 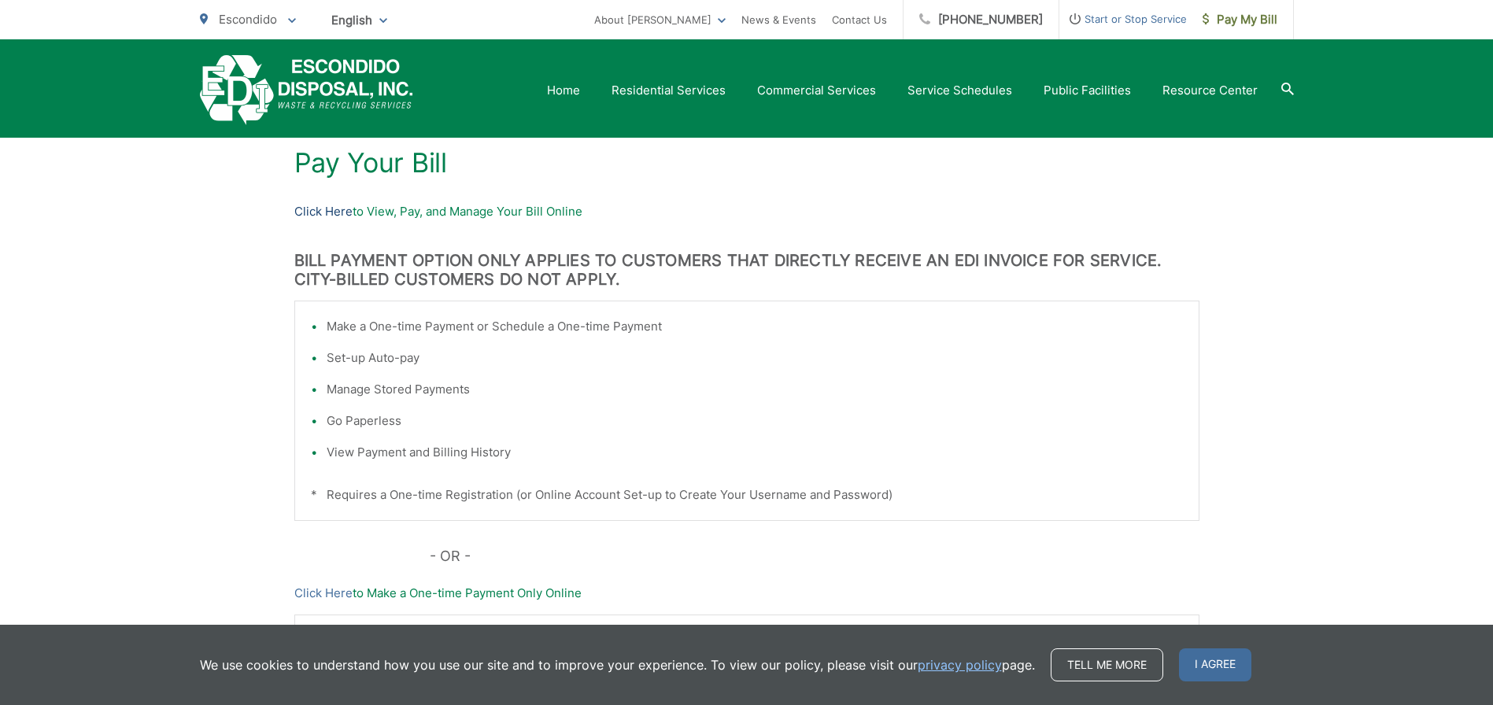 What do you see at coordinates (1240, 20) in the screenshot?
I see `span: Pay My Bill` at bounding box center [1240, 20].